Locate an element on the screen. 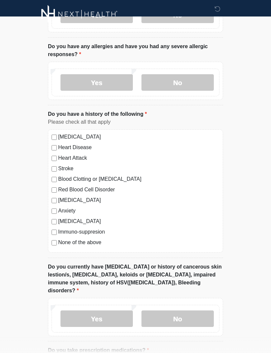 This screenshot has height=353, width=271. label: Anxiety is located at coordinates (139, 211).